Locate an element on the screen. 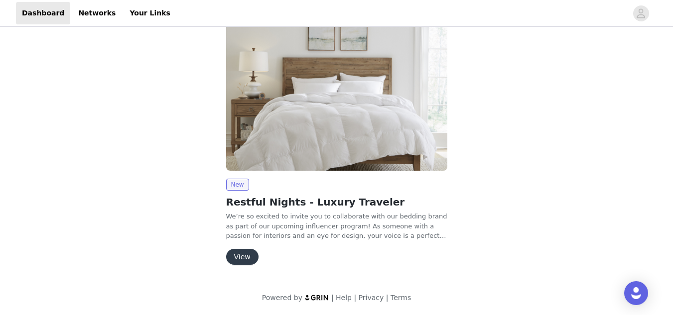 This screenshot has height=315, width=673. a: Terms is located at coordinates (401, 298).